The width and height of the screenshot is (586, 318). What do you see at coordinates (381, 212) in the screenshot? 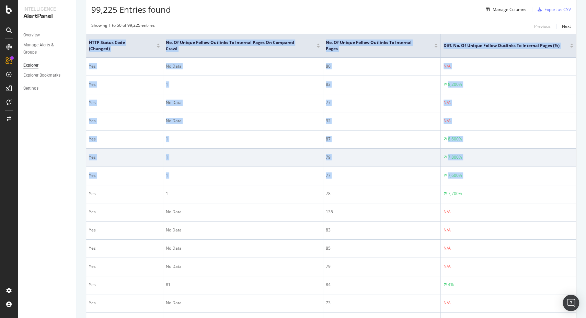
I see `div: 135` at bounding box center [381, 212].